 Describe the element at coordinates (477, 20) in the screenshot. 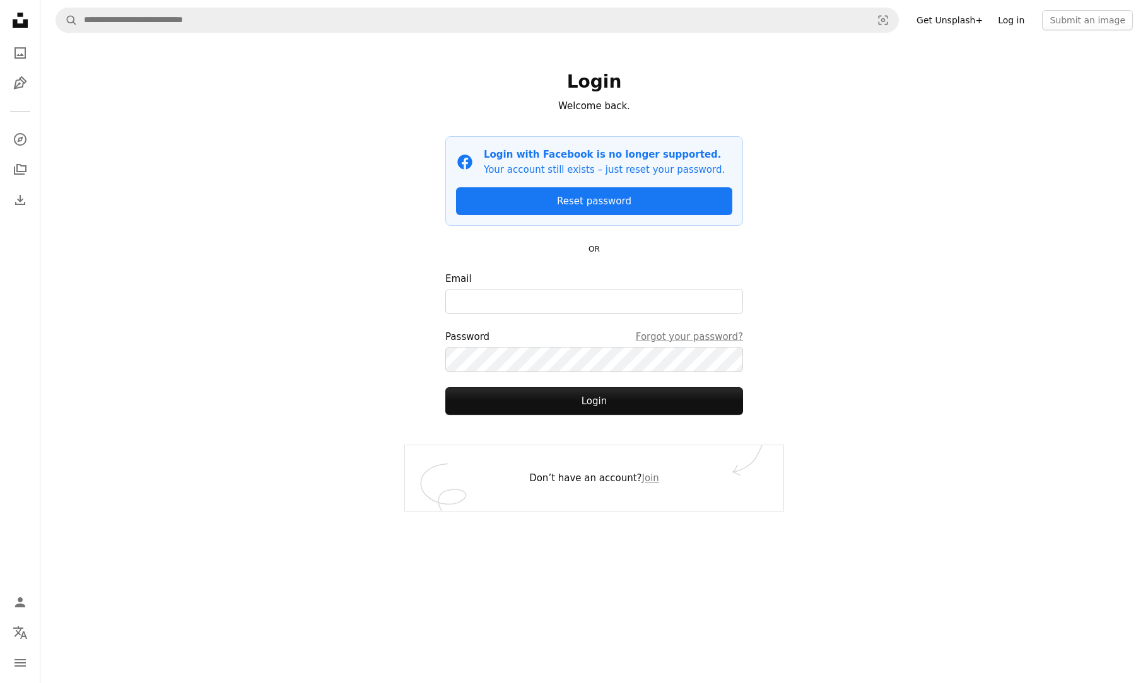

I see `form: Find visuals sitewide` at that location.